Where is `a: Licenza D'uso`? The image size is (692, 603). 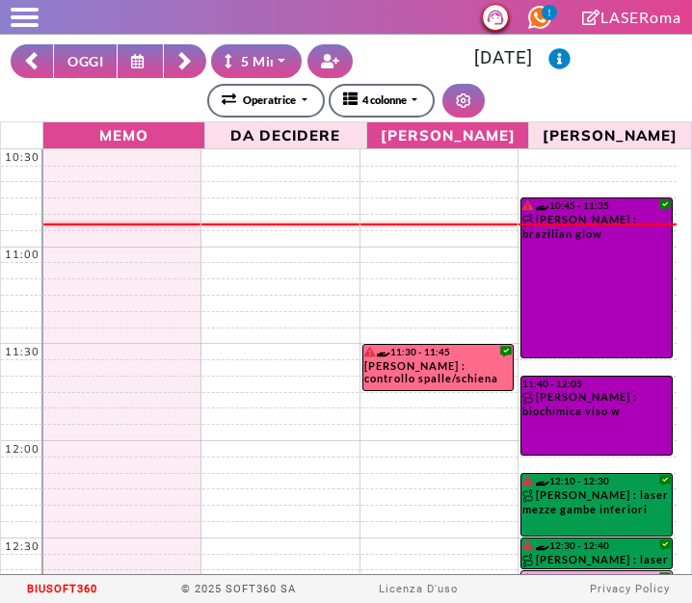 a: Licenza D'uso is located at coordinates (418, 589).